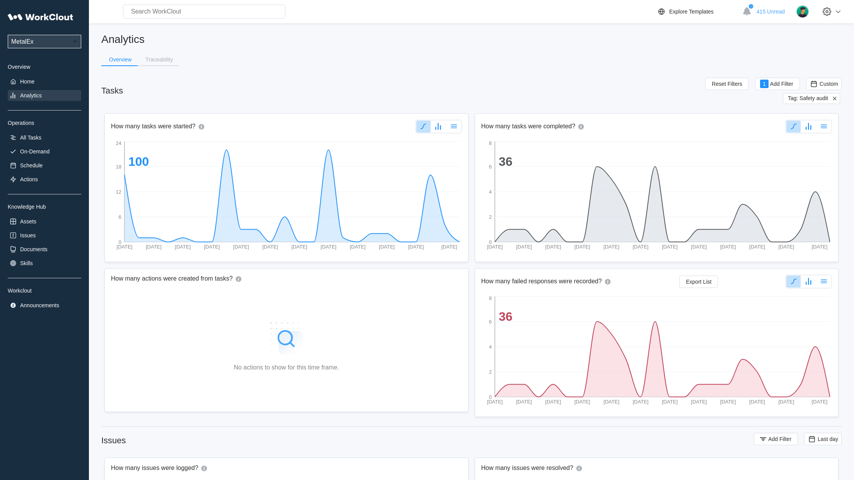 The height and width of the screenshot is (480, 854). I want to click on button: Traceability, so click(158, 60).